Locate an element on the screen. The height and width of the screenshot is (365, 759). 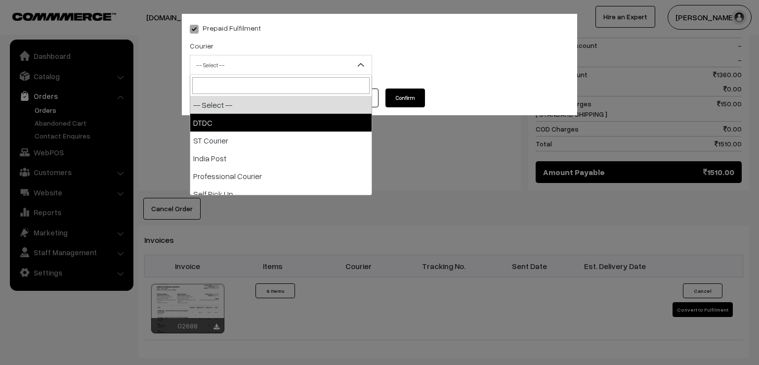
li: ST Courier is located at coordinates (281, 140).